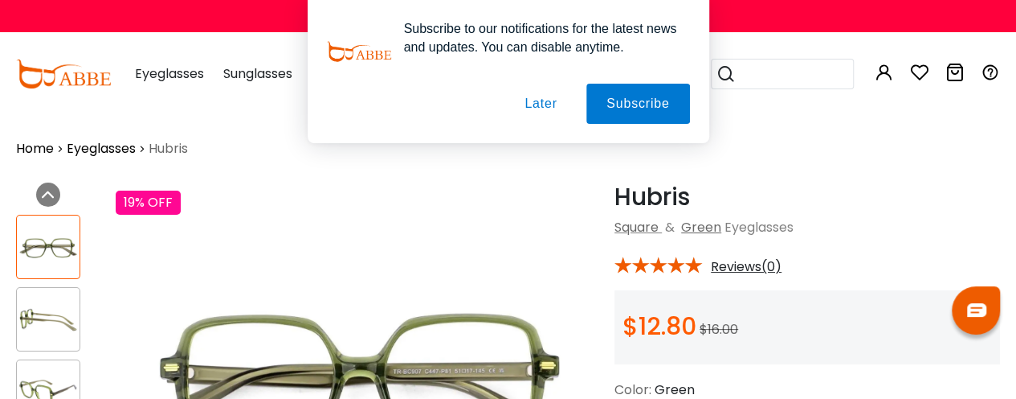  Describe the element at coordinates (541, 38) in the screenshot. I see `div: Subscribe to our notifications for the latest news and updates. You can disable anytime.` at that location.